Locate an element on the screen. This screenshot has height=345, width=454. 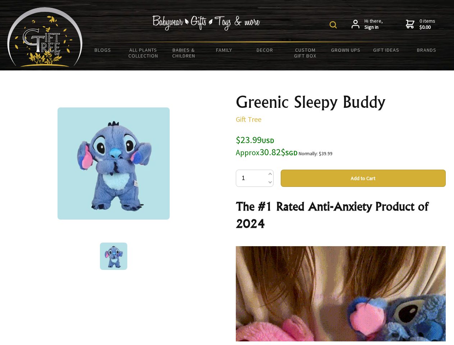
span: Hi there, is located at coordinates (374, 24).